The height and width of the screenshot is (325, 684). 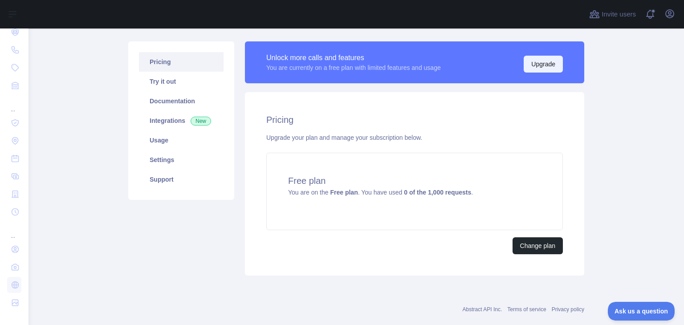 I want to click on button: Change plan, so click(x=538, y=246).